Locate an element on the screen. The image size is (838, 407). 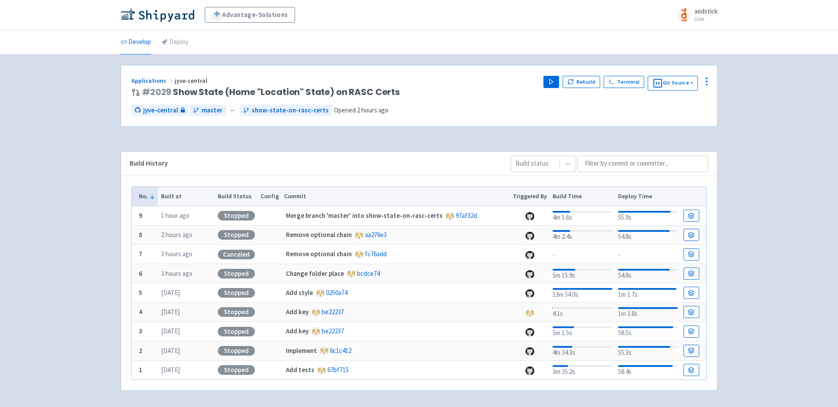
a: aodstick User is located at coordinates (694, 15).